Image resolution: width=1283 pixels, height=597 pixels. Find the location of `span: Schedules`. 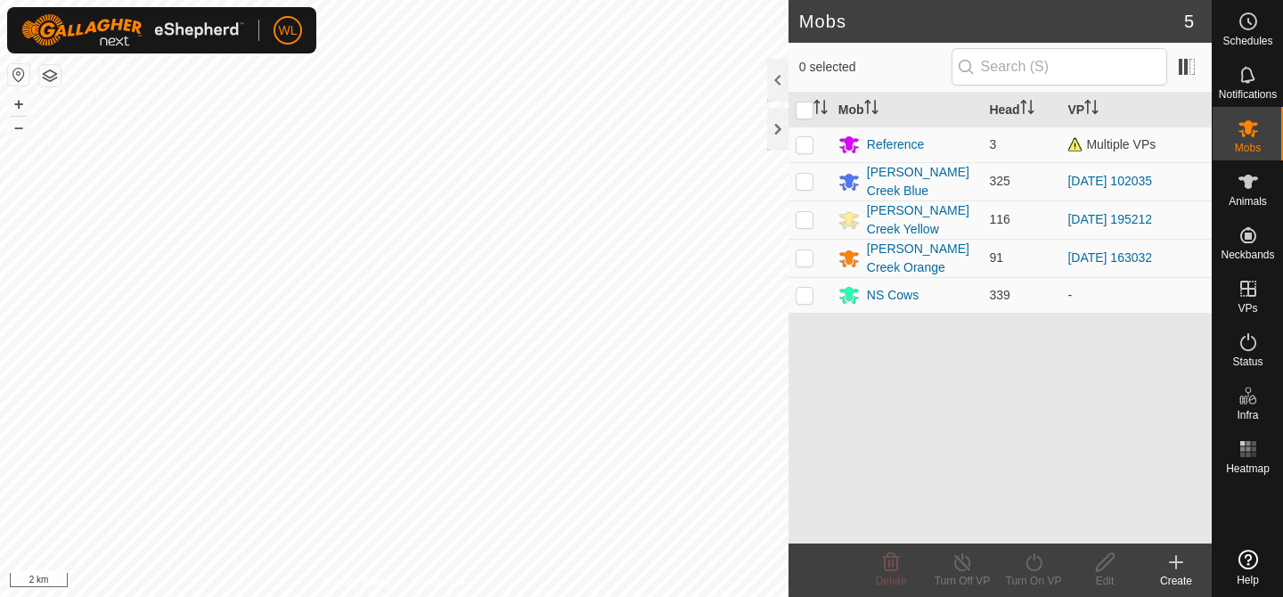

span: Schedules is located at coordinates (1248, 41).